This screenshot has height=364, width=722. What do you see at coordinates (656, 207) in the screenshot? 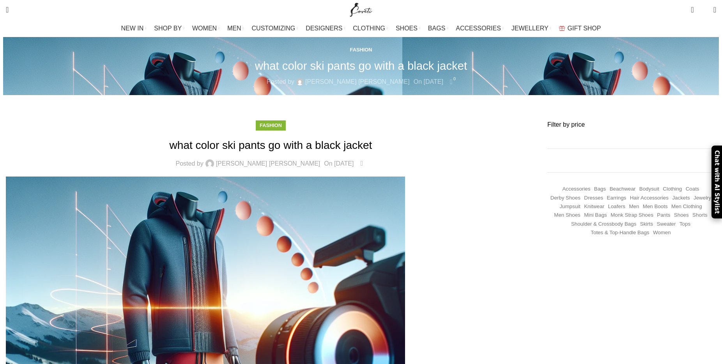
I see `a: Men Boots (296 items)` at bounding box center [656, 207].